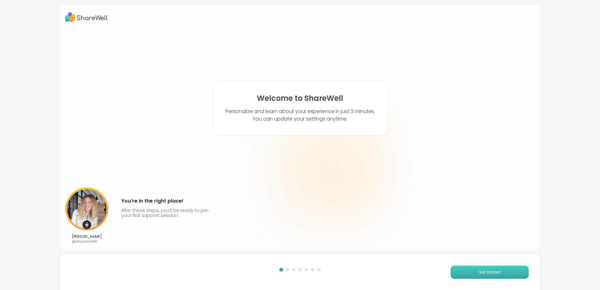 This screenshot has width=600, height=290. Describe the element at coordinates (300, 98) in the screenshot. I see `h1: Welcome to ShareWell` at that location.